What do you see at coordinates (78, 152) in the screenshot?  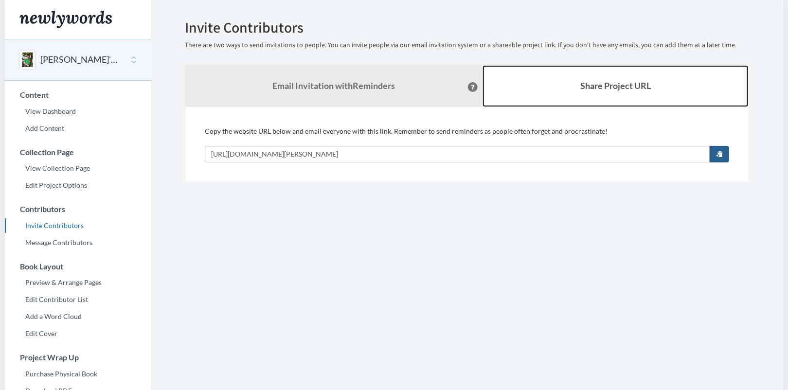 I see `h3: Collection Page` at bounding box center [78, 152].